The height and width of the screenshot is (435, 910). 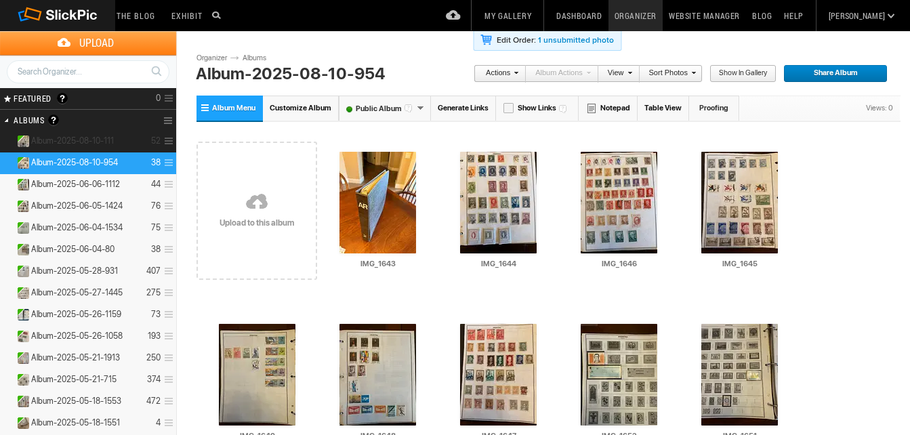 What do you see at coordinates (260, 58) in the screenshot?
I see `a: Albums` at bounding box center [260, 58].